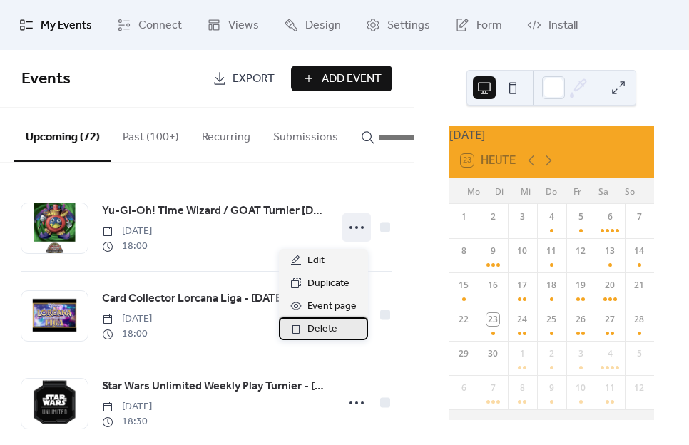 This screenshot has width=689, height=445. I want to click on button: Submissions, so click(305, 134).